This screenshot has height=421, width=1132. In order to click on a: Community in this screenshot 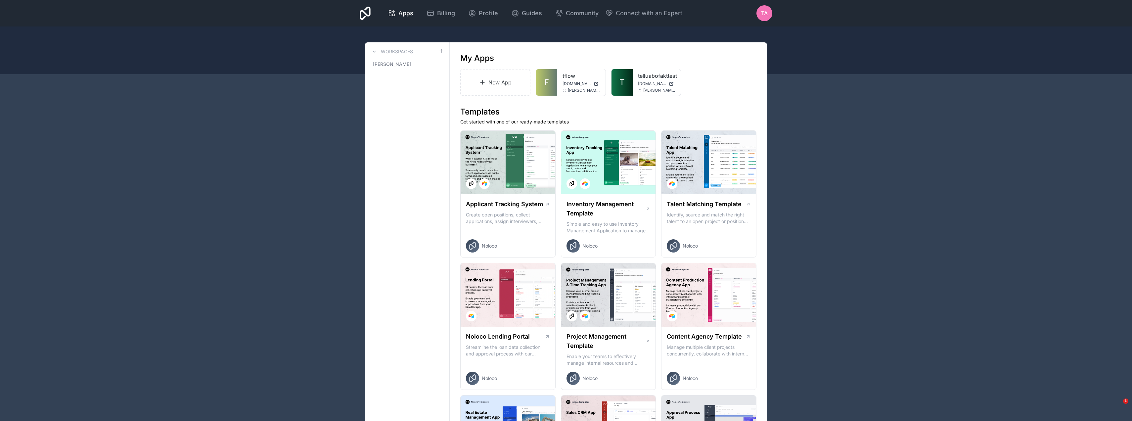, I will do `click(577, 13)`.